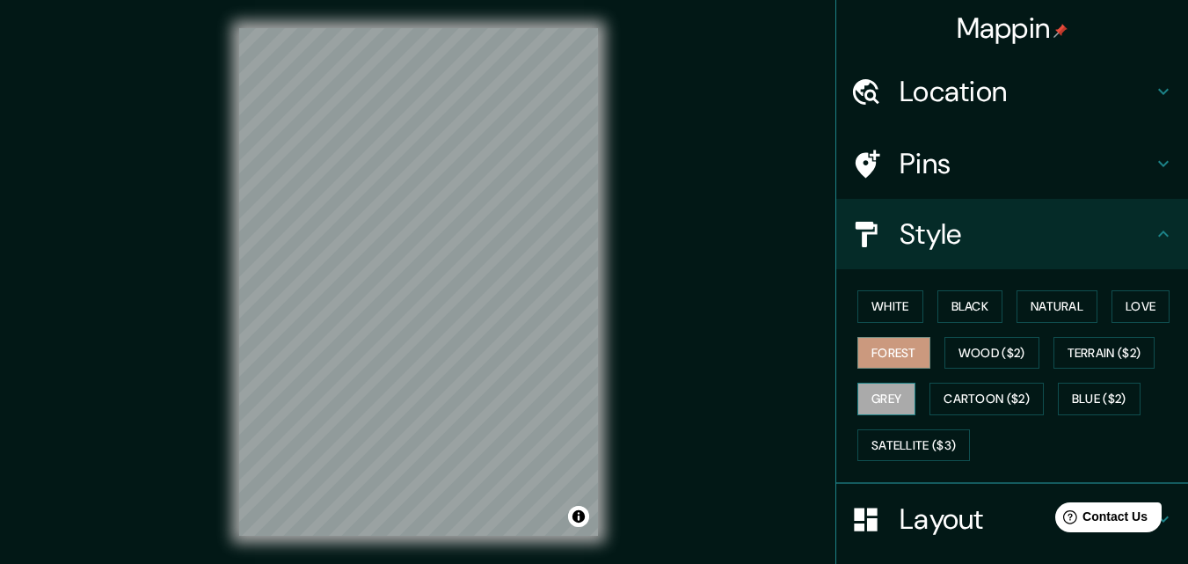 Image resolution: width=1188 pixels, height=564 pixels. What do you see at coordinates (887, 398) in the screenshot?
I see `button: Grey` at bounding box center [887, 398].